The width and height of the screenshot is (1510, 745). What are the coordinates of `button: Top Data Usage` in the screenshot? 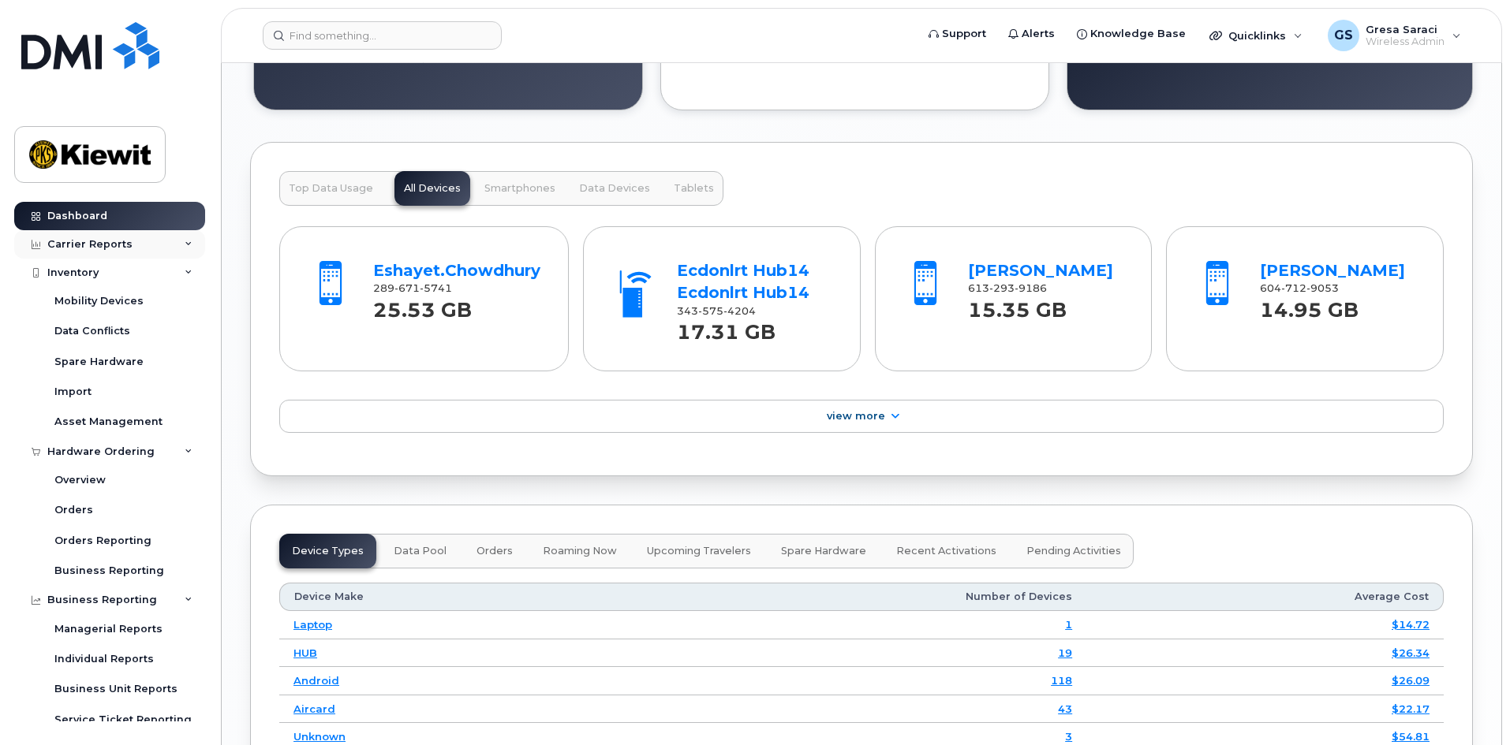 It's located at (331, 189).